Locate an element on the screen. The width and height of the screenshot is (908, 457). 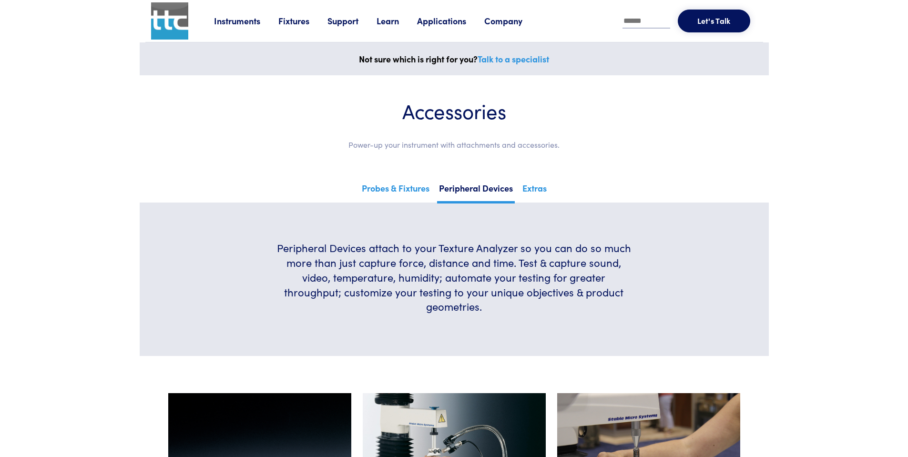
a: Company is located at coordinates (512, 20).